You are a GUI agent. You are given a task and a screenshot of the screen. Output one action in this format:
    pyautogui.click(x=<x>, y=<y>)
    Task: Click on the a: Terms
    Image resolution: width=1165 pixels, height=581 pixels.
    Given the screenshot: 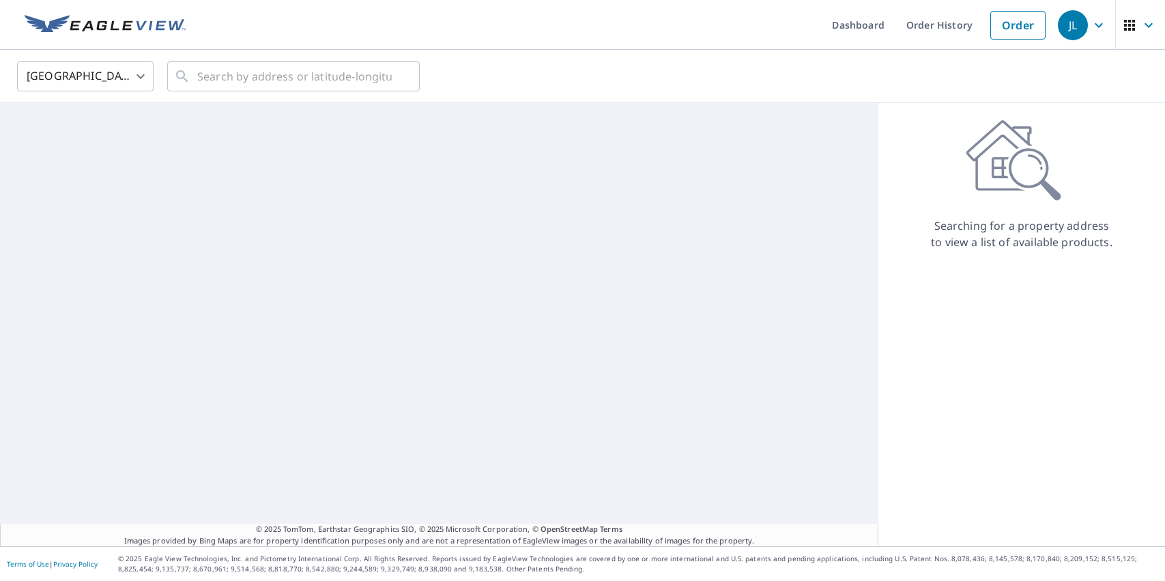 What is the action you would take?
    pyautogui.click(x=611, y=529)
    